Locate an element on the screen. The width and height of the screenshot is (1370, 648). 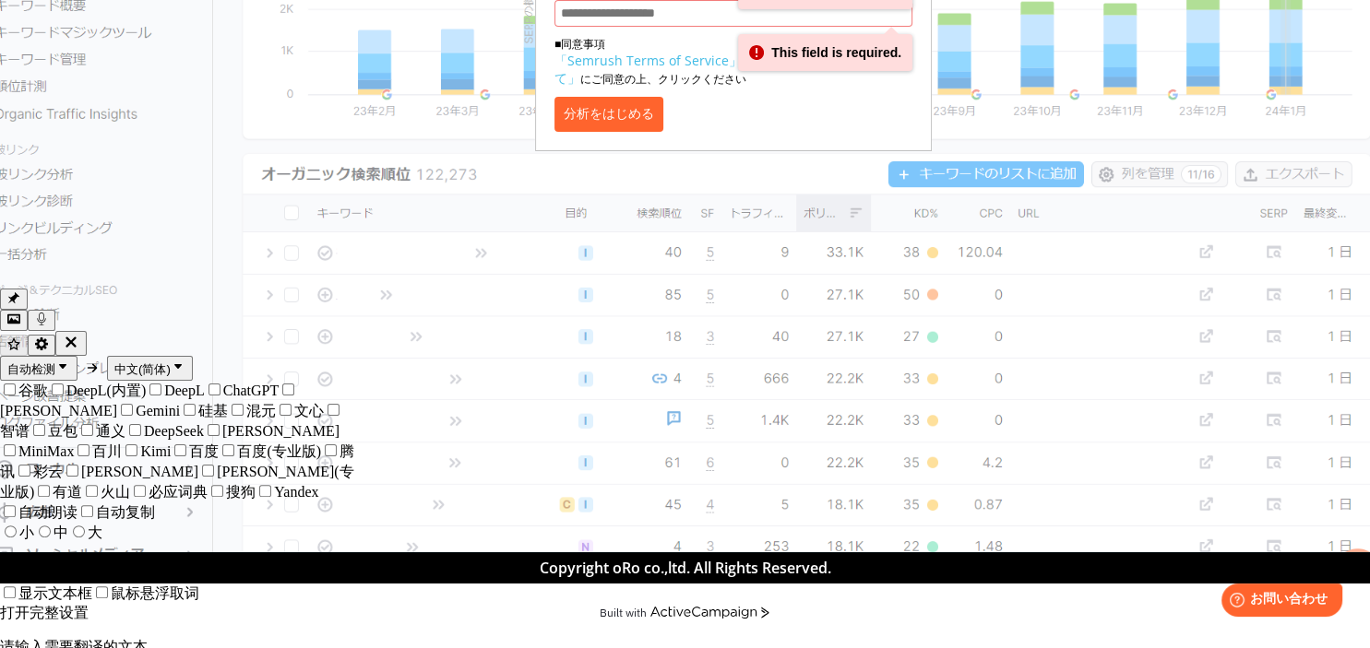
div: This field is required. is located at coordinates (825, 53).